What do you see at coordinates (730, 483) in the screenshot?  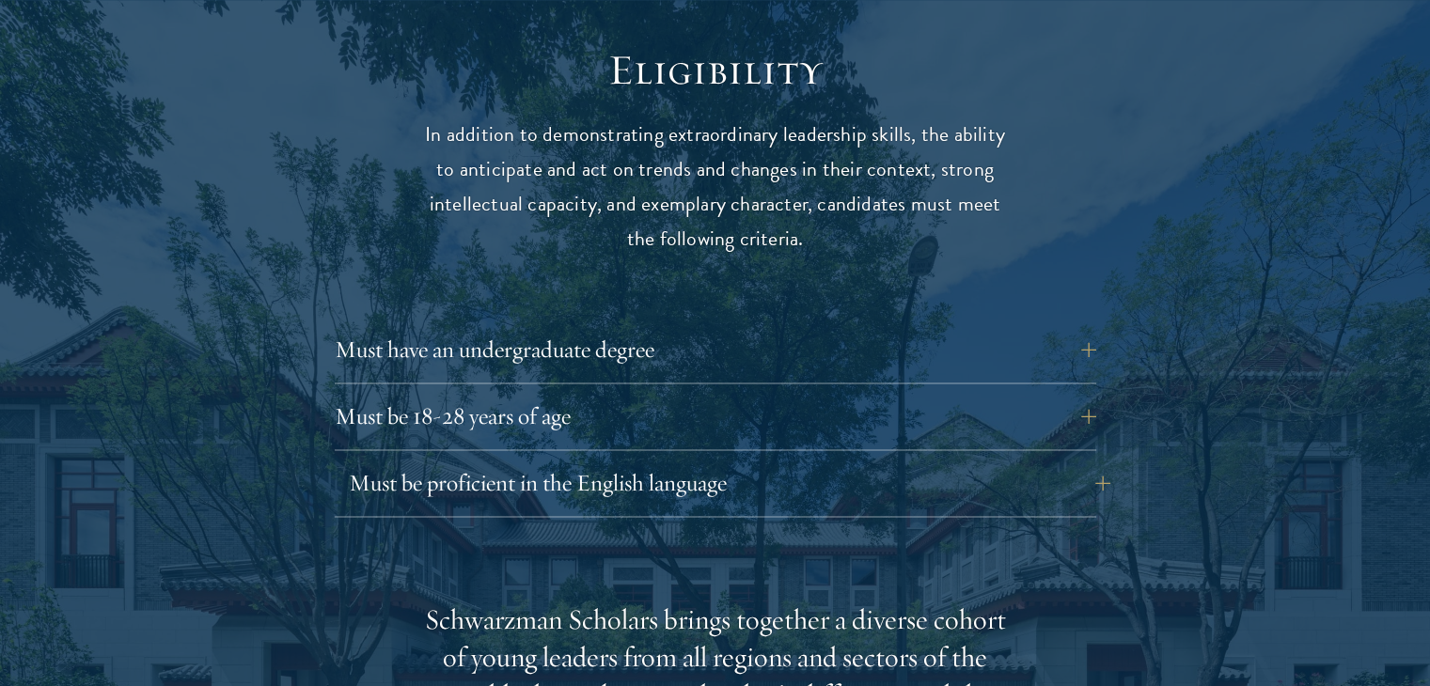 I see `button: Must be proficient in the English language` at bounding box center [730, 483].